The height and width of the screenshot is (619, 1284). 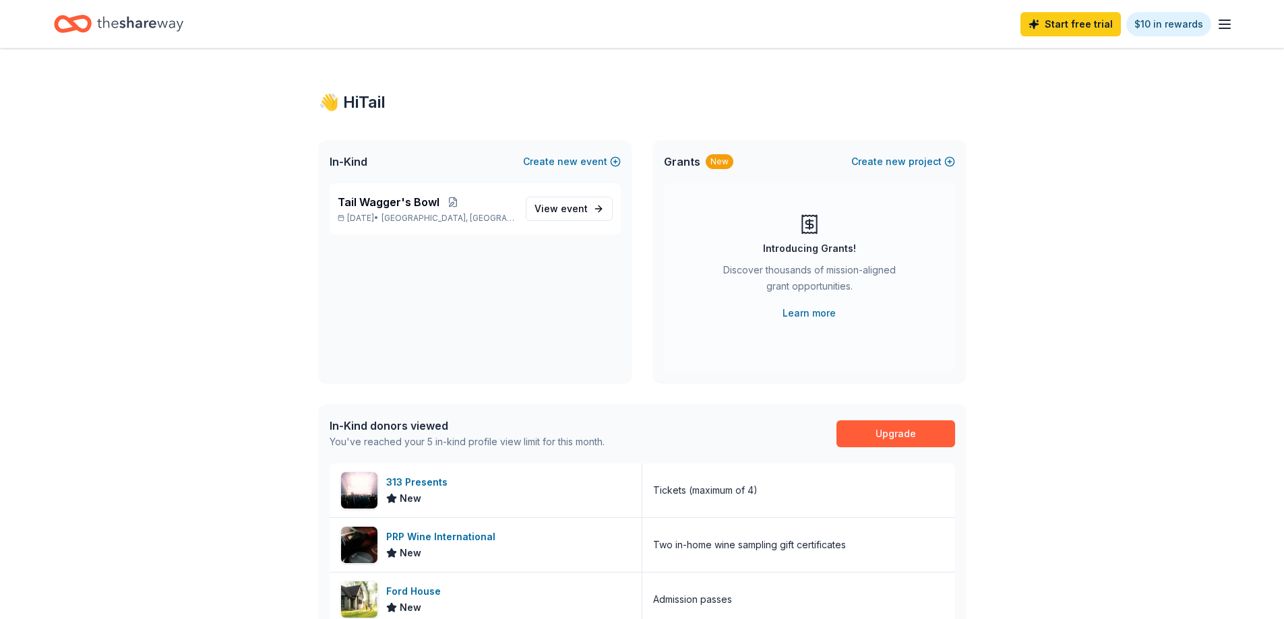 I want to click on div: Introducing Grants!, so click(x=809, y=249).